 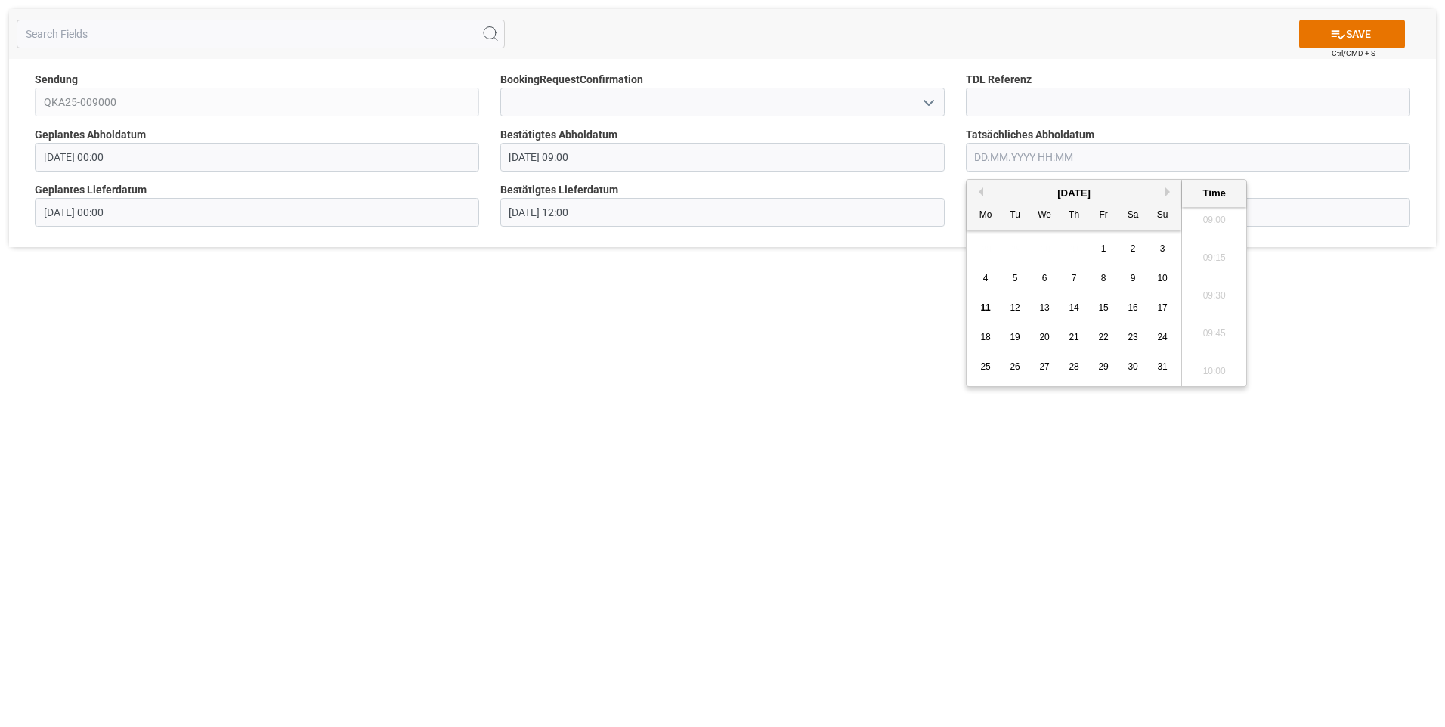 I want to click on span: 24, so click(x=1161, y=337).